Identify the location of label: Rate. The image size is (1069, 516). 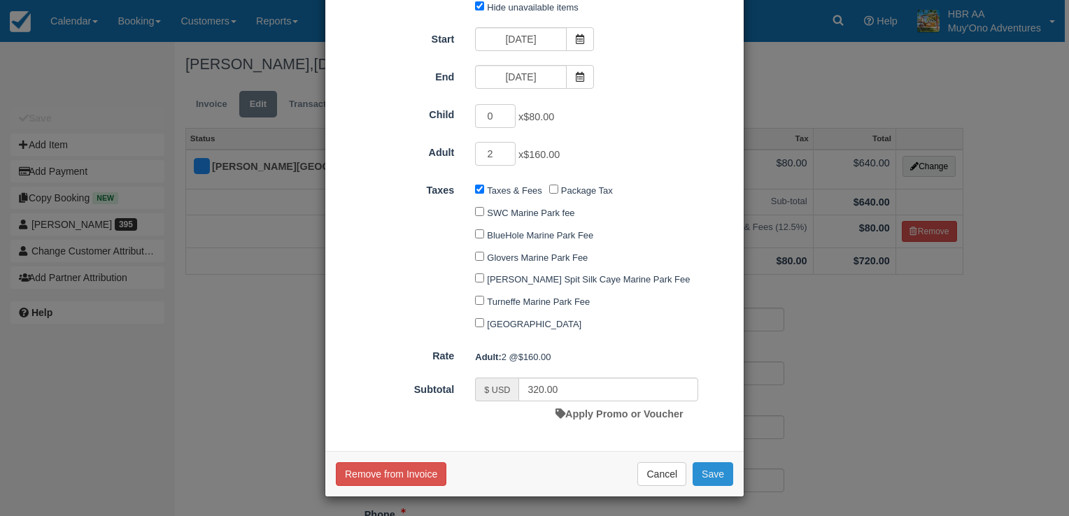
(394, 354).